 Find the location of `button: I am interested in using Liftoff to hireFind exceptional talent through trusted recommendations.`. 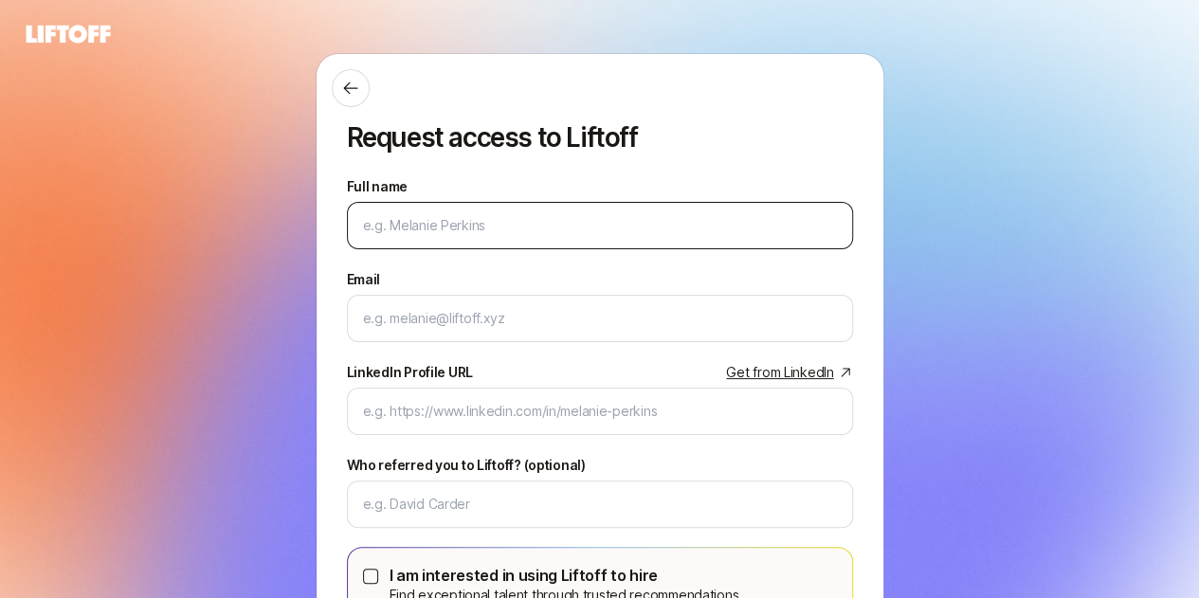

button: I am interested in using Liftoff to hireFind exceptional talent through trusted recommendations. is located at coordinates (371, 576).